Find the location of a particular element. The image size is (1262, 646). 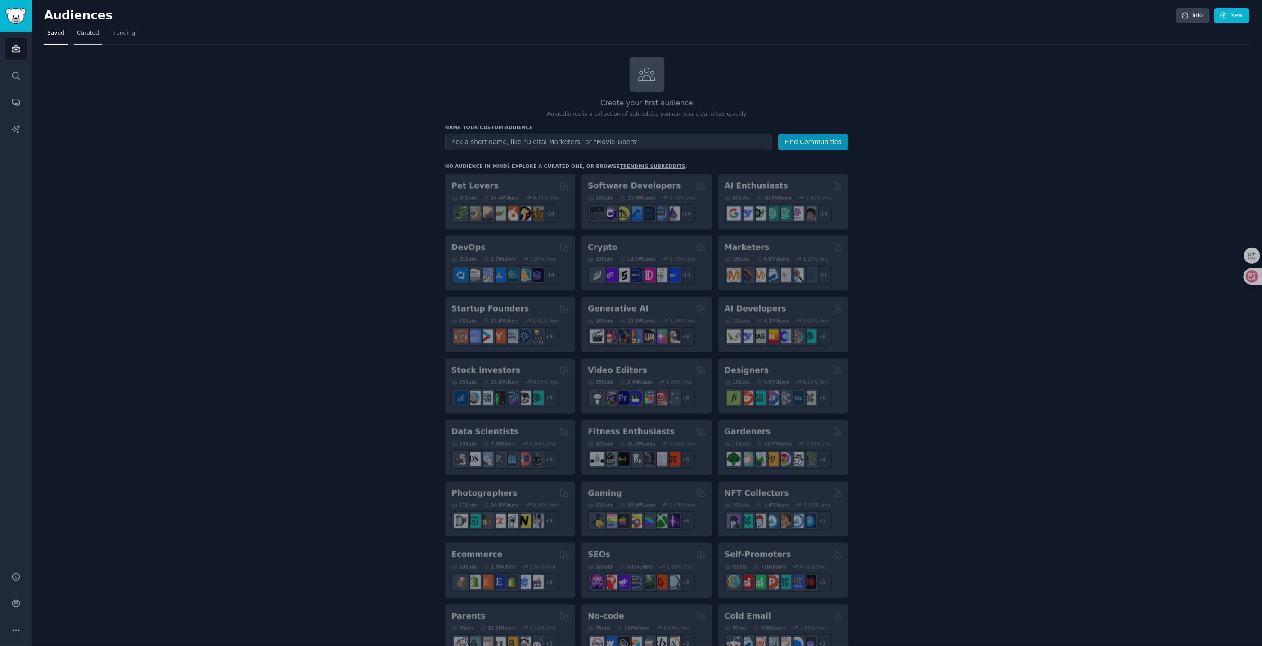

img: NFTMarketplace is located at coordinates (746, 520).